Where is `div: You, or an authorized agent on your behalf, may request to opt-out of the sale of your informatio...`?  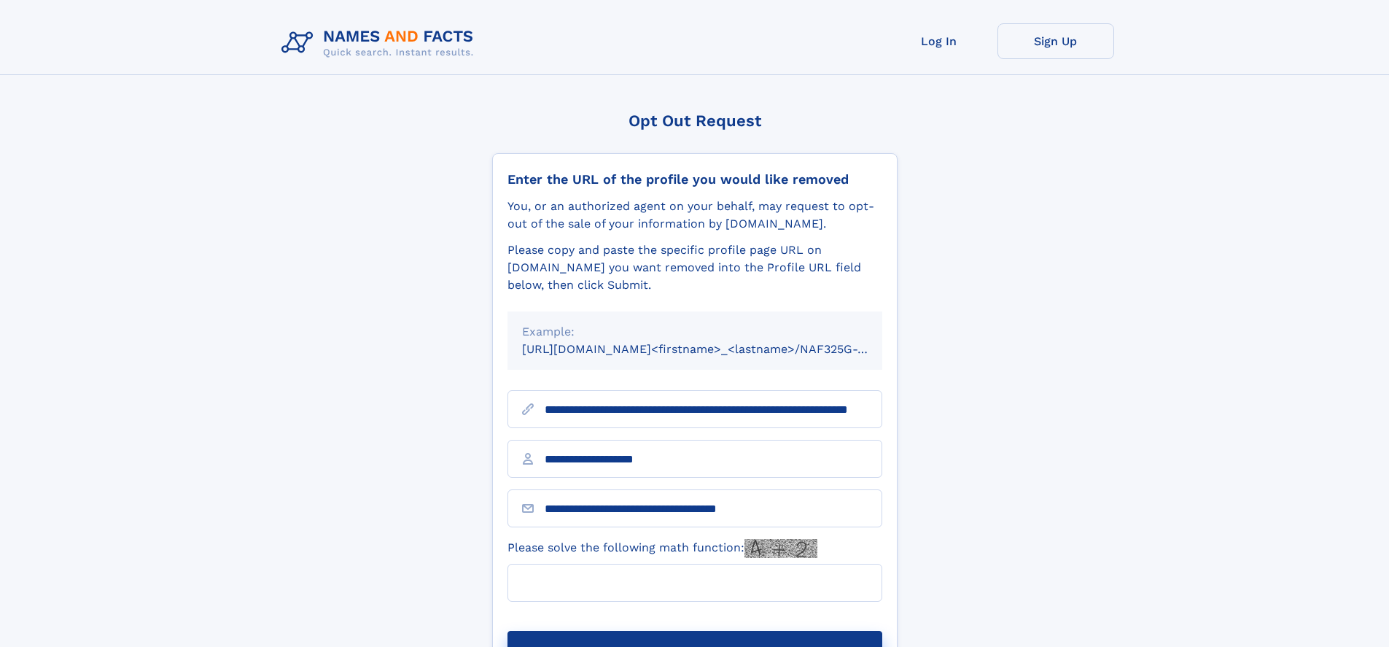
div: You, or an authorized agent on your behalf, may request to opt-out of the sale of your informatio... is located at coordinates (695, 215).